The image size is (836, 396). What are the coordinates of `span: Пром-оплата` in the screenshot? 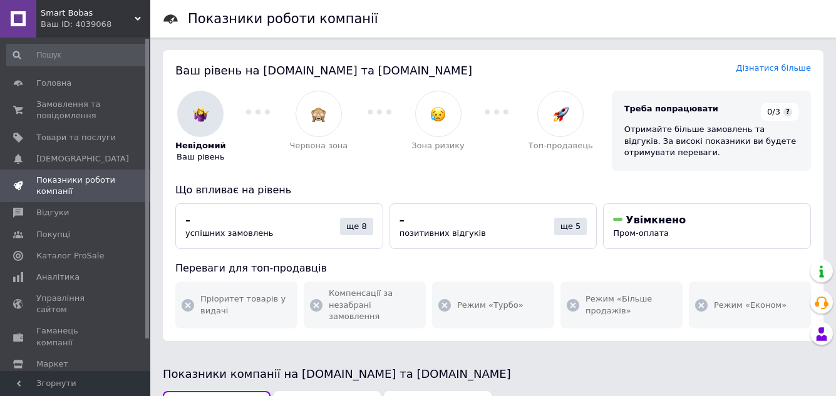 It's located at (640, 233).